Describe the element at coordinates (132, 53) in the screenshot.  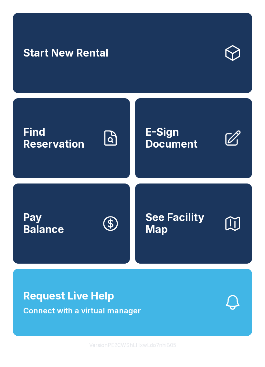
I see `a: Start New Rental` at that location.